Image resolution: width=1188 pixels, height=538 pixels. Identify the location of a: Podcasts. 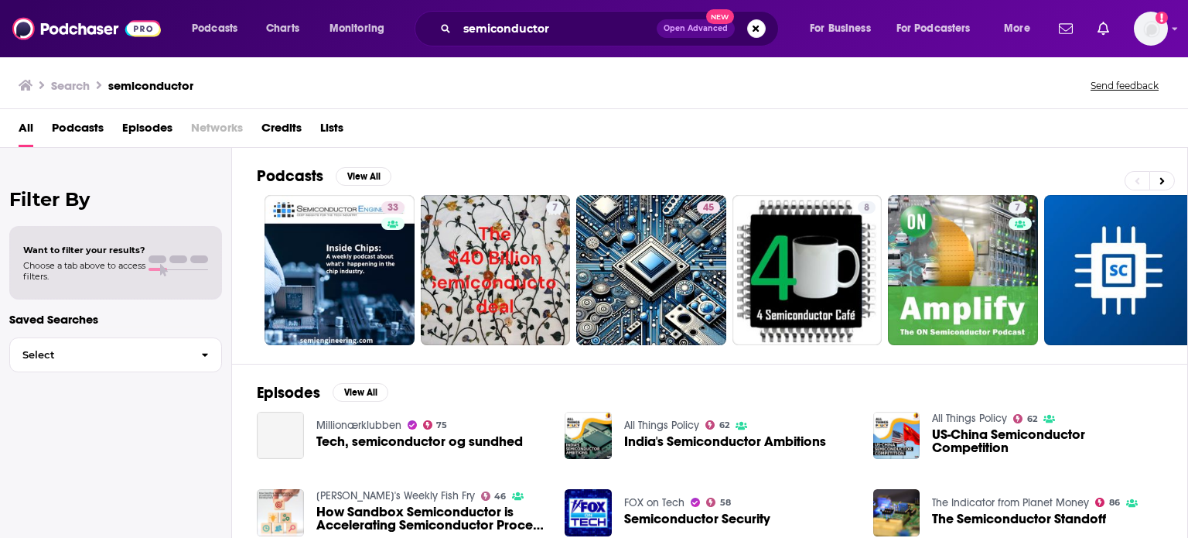
(77, 131).